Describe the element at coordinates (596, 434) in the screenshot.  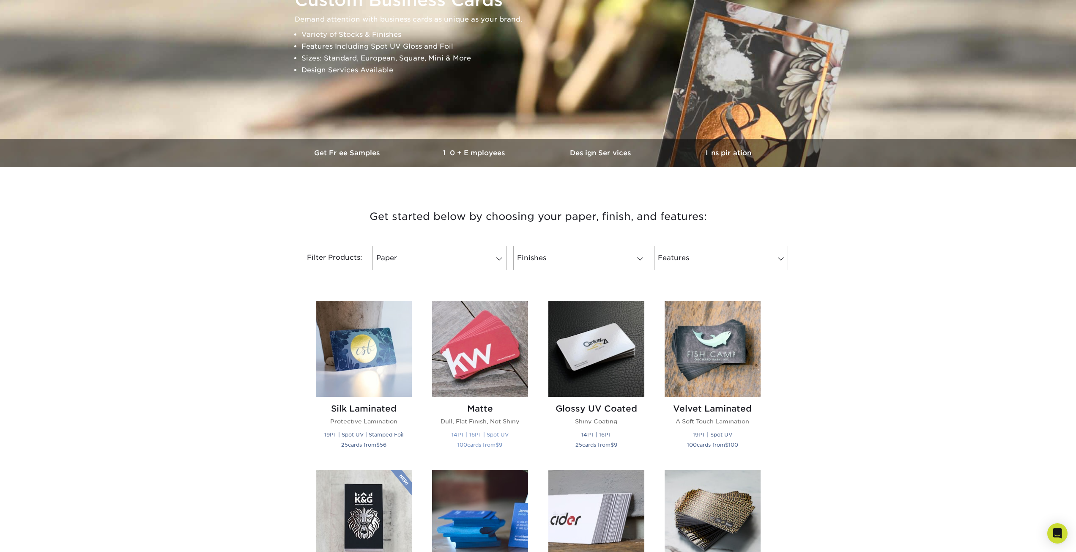
I see `small: 14PT | 16PT` at that location.